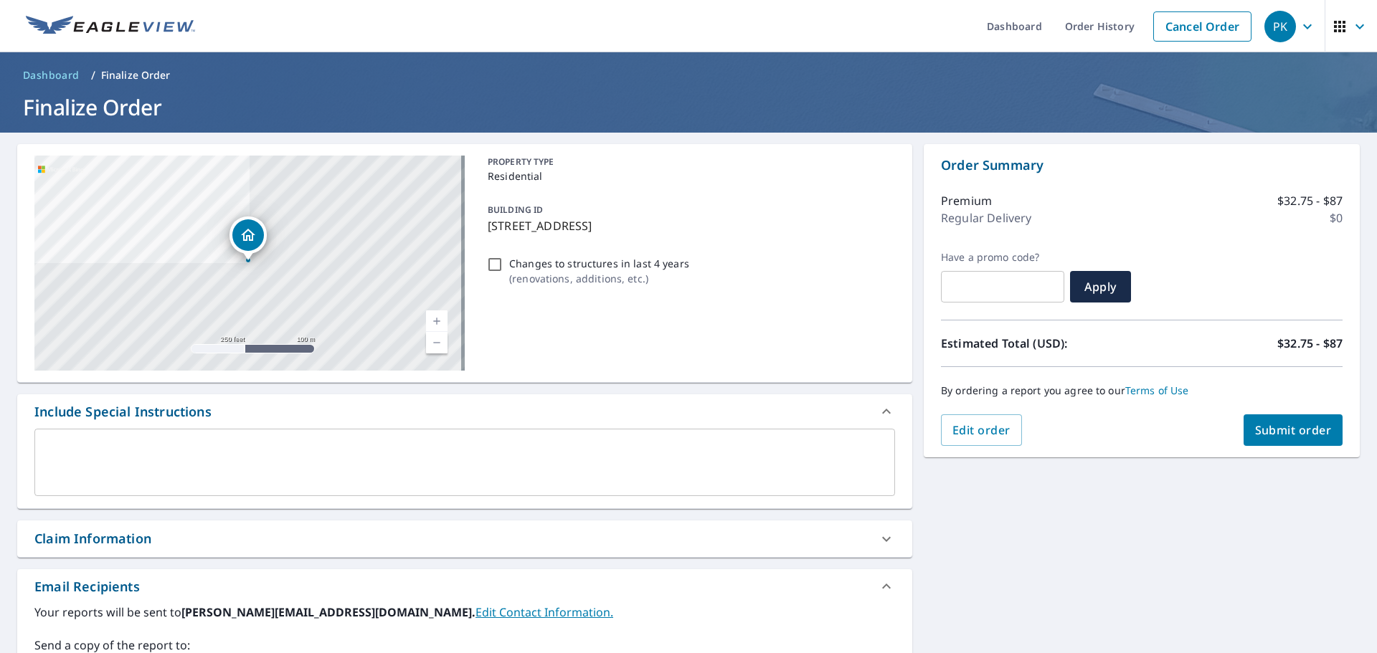 The width and height of the screenshot is (1377, 653). What do you see at coordinates (1293, 430) in the screenshot?
I see `button: Submit order` at bounding box center [1293, 430].